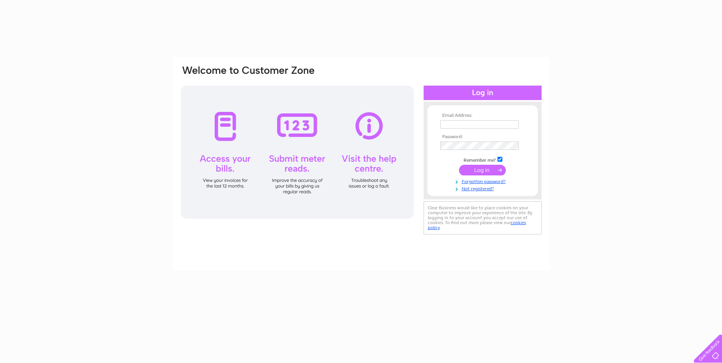  Describe the element at coordinates (483, 218) in the screenshot. I see `div: Clear Business would like to place cookies on your computer to improve your experience of the sit...` at that location.